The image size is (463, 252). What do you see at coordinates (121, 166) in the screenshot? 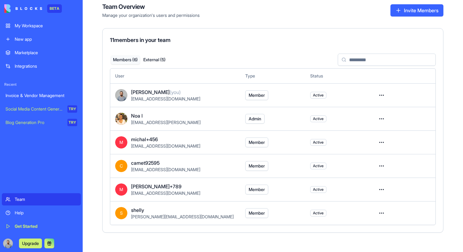
I see `span: C` at bounding box center [121, 166].